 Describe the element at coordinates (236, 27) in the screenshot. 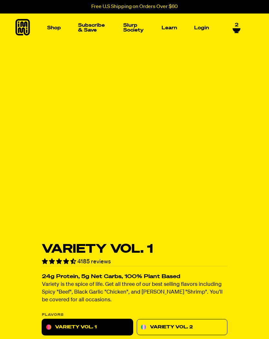

I see `a: 2` at that location.